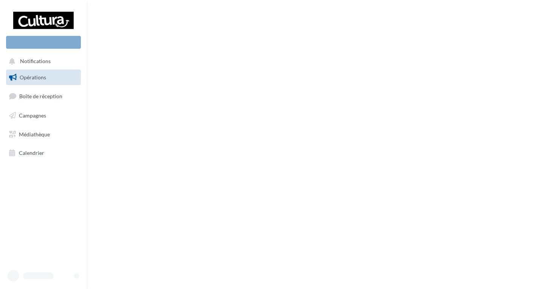 Image resolution: width=544 pixels, height=289 pixels. I want to click on a: Campagnes, so click(43, 116).